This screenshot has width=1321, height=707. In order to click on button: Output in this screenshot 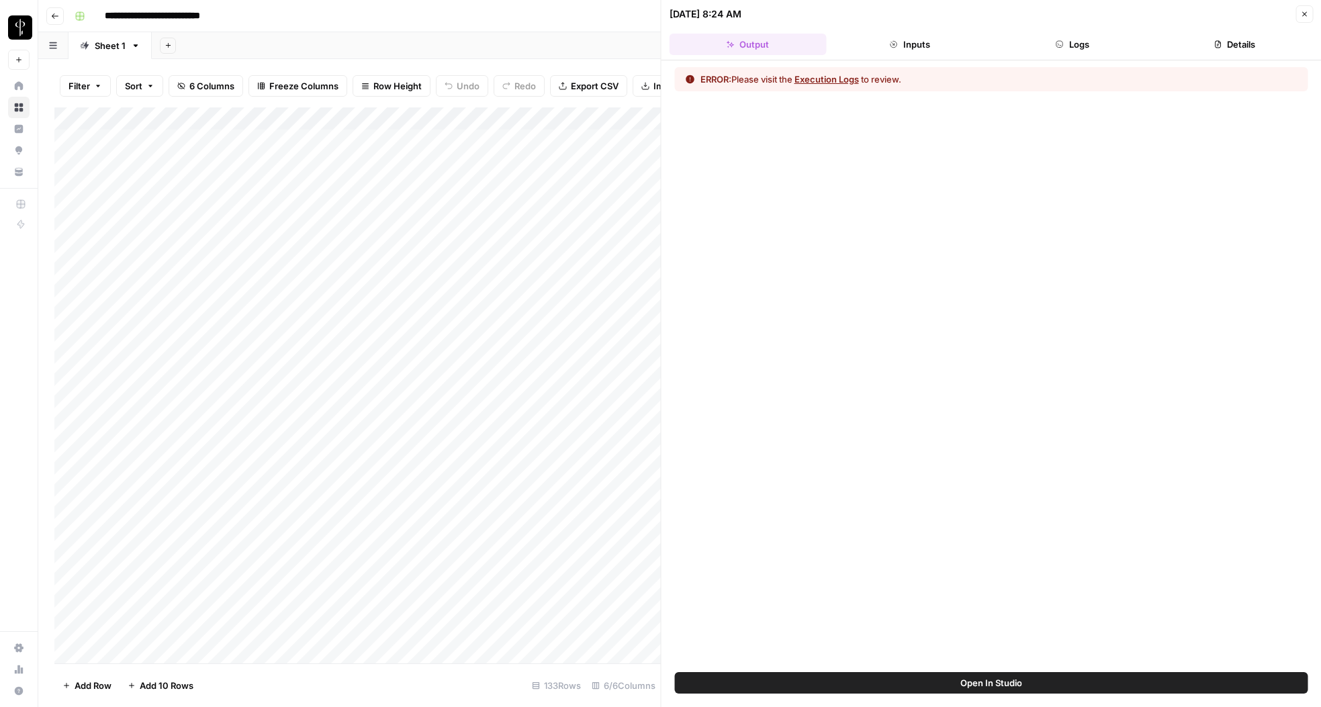, I will do `click(748, 44)`.